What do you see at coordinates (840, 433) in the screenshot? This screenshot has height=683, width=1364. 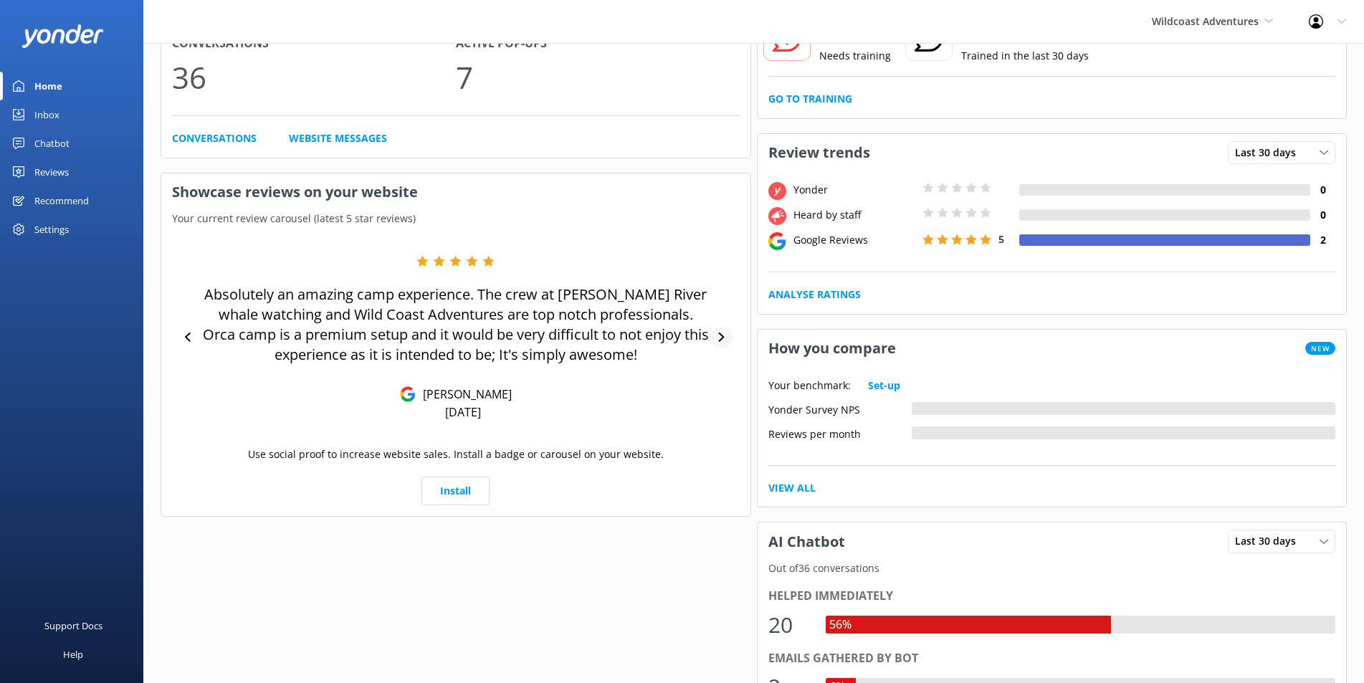 I see `div: Reviews per month` at bounding box center [840, 433].